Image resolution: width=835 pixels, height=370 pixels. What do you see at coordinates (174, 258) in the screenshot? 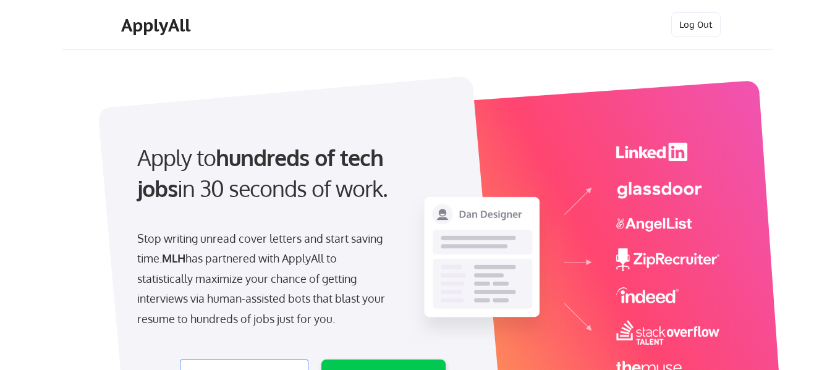
I see `strong: MLH` at bounding box center [174, 258].